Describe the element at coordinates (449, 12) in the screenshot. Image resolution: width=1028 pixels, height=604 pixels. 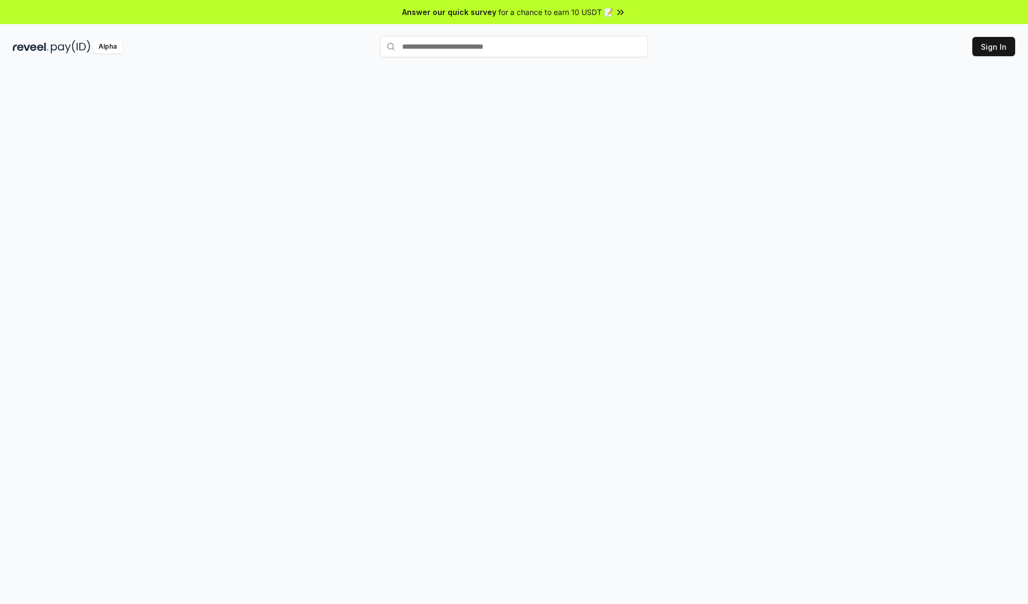
I see `span: Answer our quick survey` at that location.